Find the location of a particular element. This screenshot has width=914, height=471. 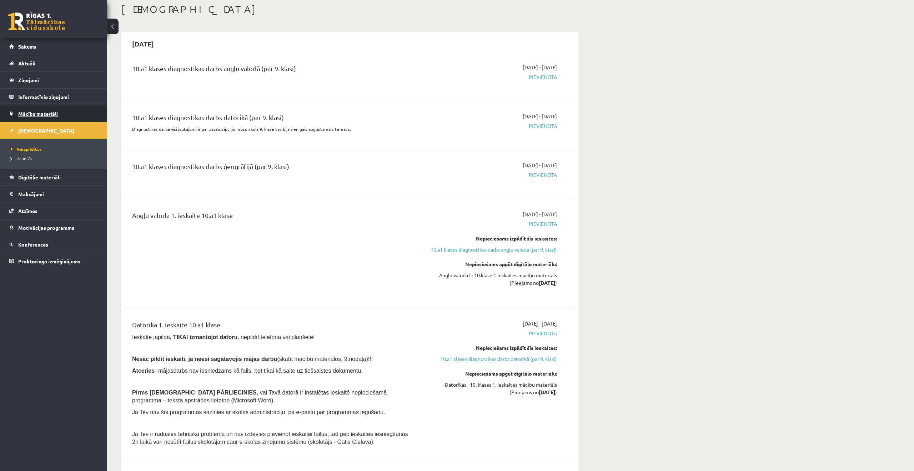

span: Sākums is located at coordinates (27, 46).